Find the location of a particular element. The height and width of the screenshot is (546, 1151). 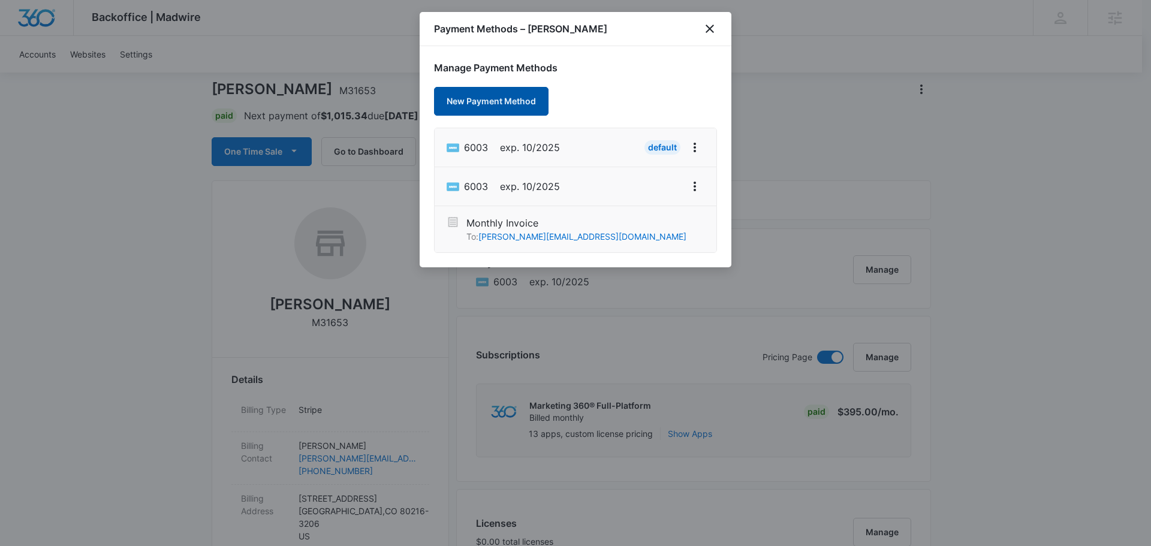

div: Default is located at coordinates (662, 147).